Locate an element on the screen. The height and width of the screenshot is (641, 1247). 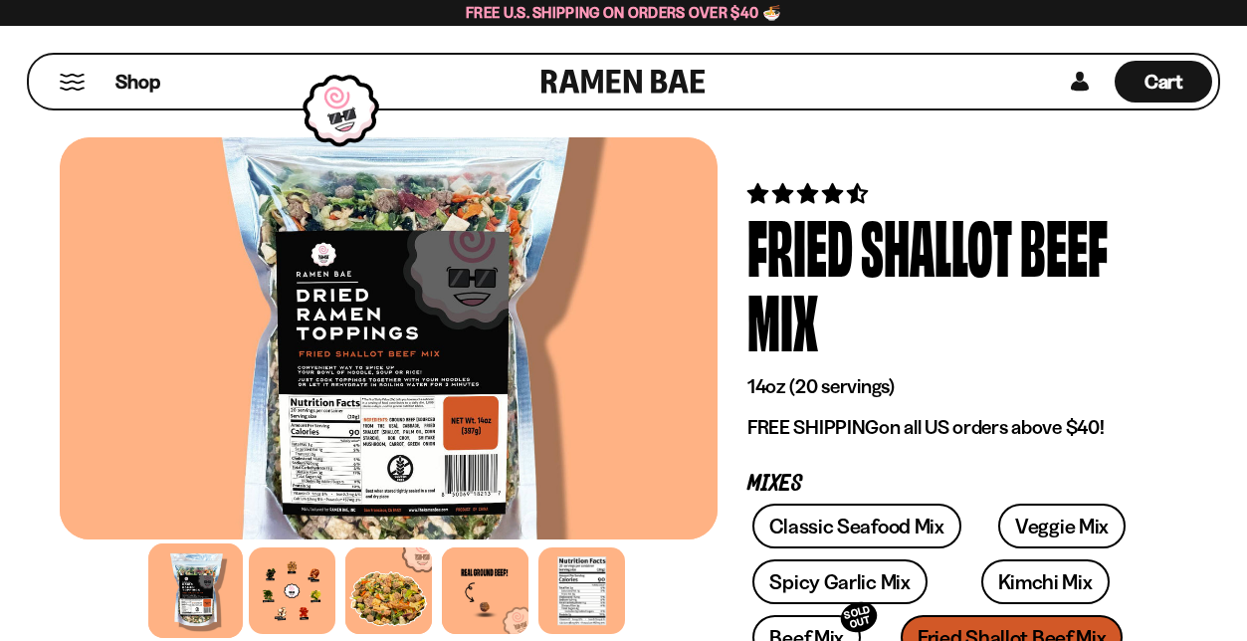
a: Classic Seafood Mix is located at coordinates (856, 525).